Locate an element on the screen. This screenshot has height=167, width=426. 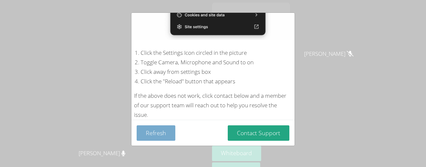
div: If the above does not work, click contact below and a member of our support team will reach out t... is located at coordinates (213, 105).